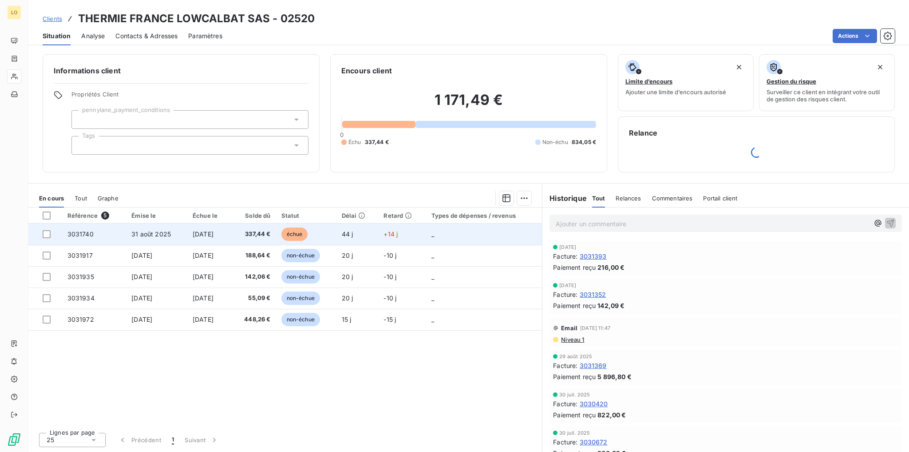 The image size is (909, 452). Describe the element at coordinates (139, 440) in the screenshot. I see `button: Précédent` at that location.